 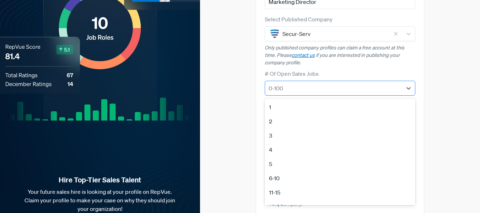 What do you see at coordinates (291, 73) in the screenshot?
I see `label: # Of Open Sales Jobs` at bounding box center [291, 73].